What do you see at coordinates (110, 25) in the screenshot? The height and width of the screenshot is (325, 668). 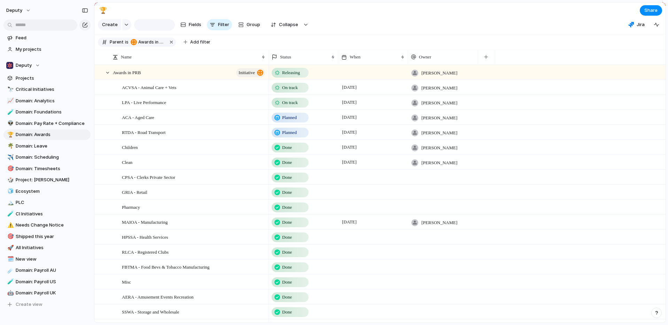 I see `span: Create` at bounding box center [110, 25].